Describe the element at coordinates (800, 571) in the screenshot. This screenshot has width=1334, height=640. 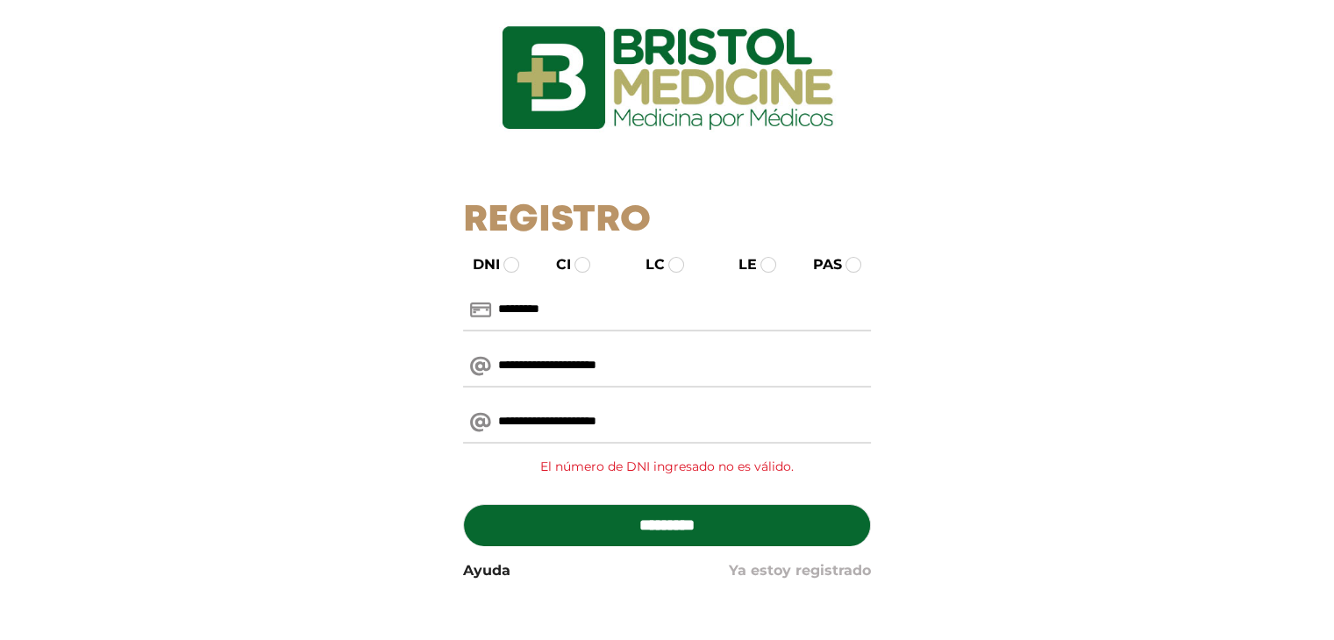
I see `a: Ya estoy registrado` at that location.